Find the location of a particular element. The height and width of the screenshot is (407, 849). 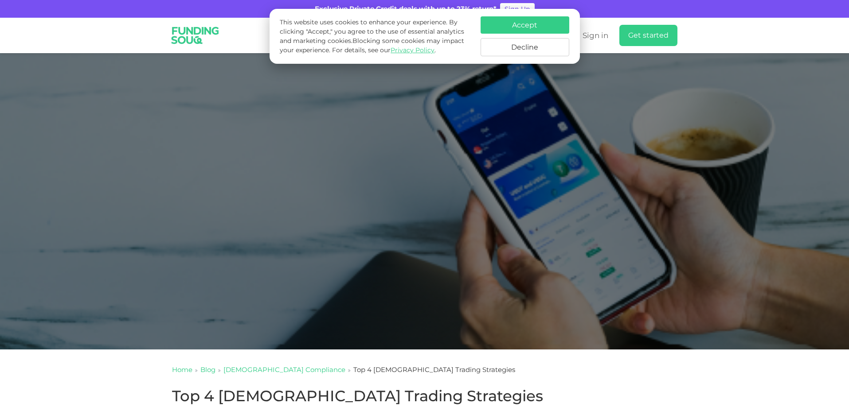

a: Home is located at coordinates (182, 370).